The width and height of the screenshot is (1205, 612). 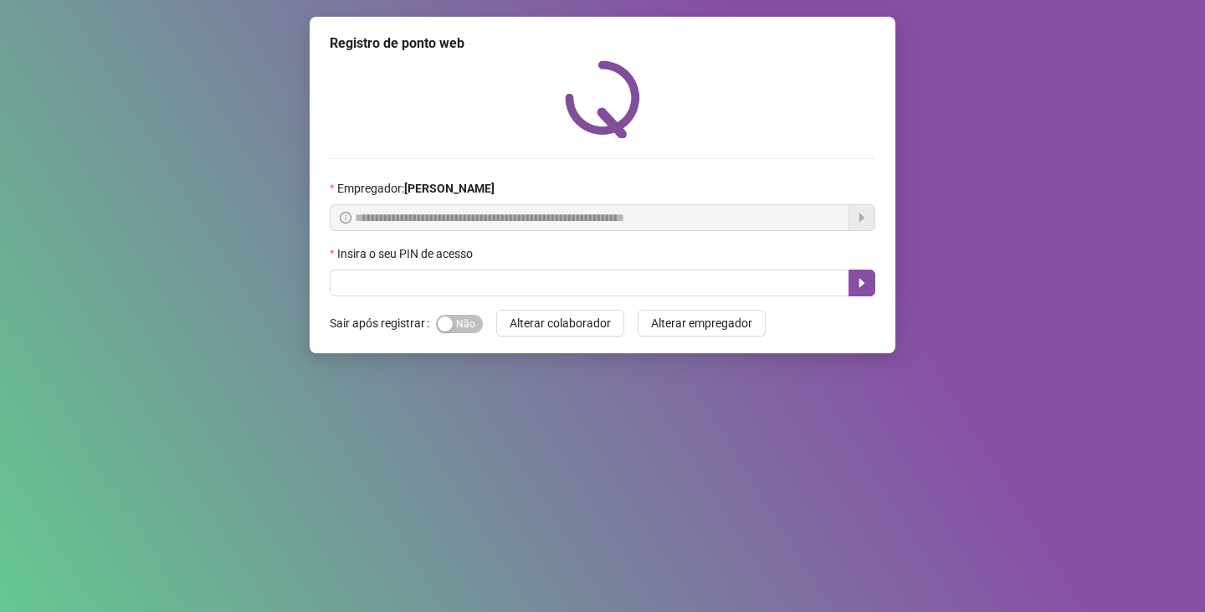 What do you see at coordinates (602, 99) in the screenshot?
I see `img: QRPoint` at bounding box center [602, 99].